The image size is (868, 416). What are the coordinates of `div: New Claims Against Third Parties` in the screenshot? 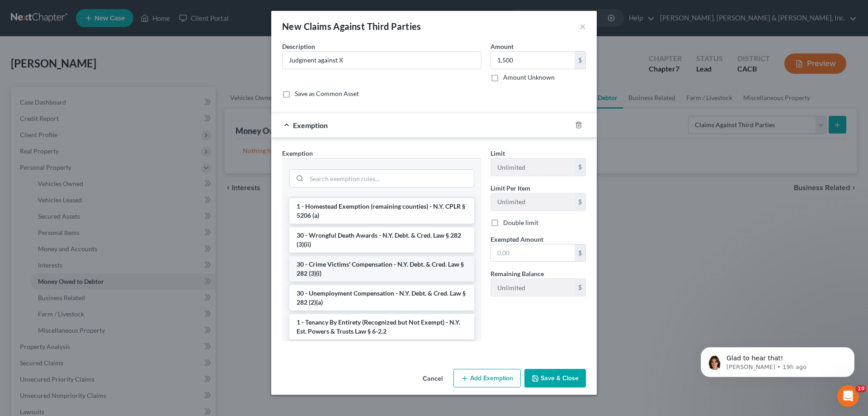 It's located at (352, 26).